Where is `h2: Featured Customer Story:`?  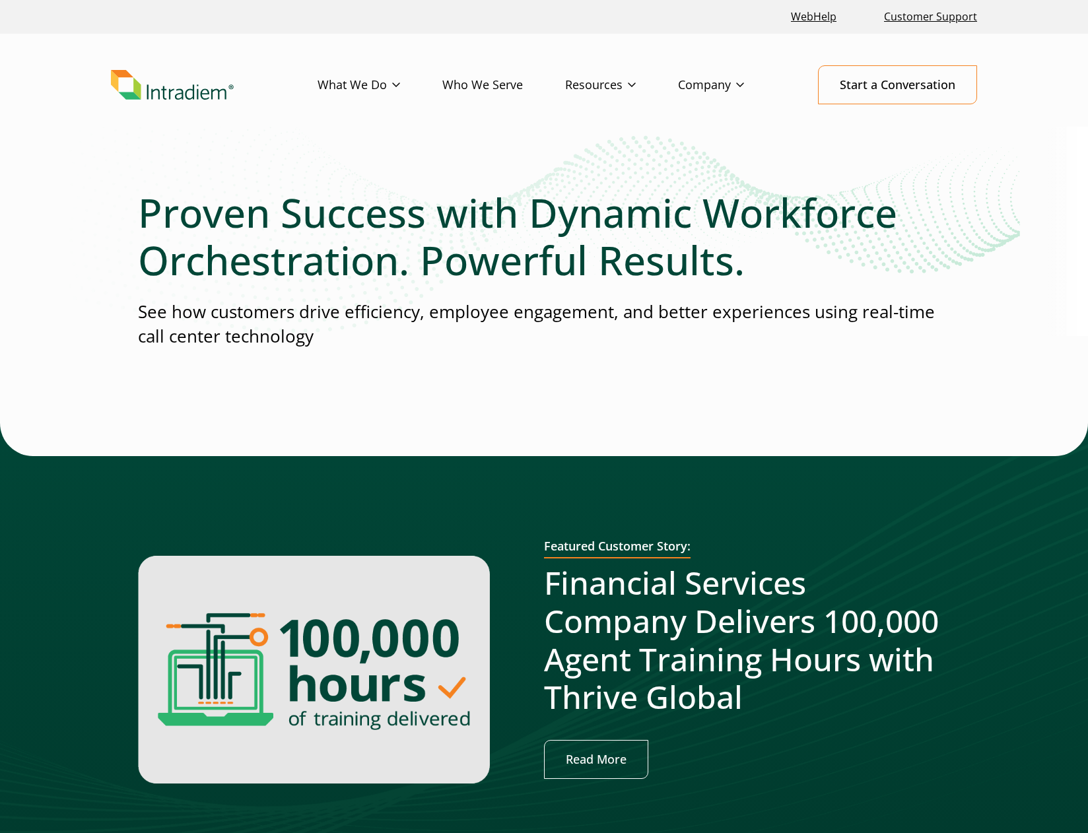
h2: Featured Customer Story: is located at coordinates (617, 549).